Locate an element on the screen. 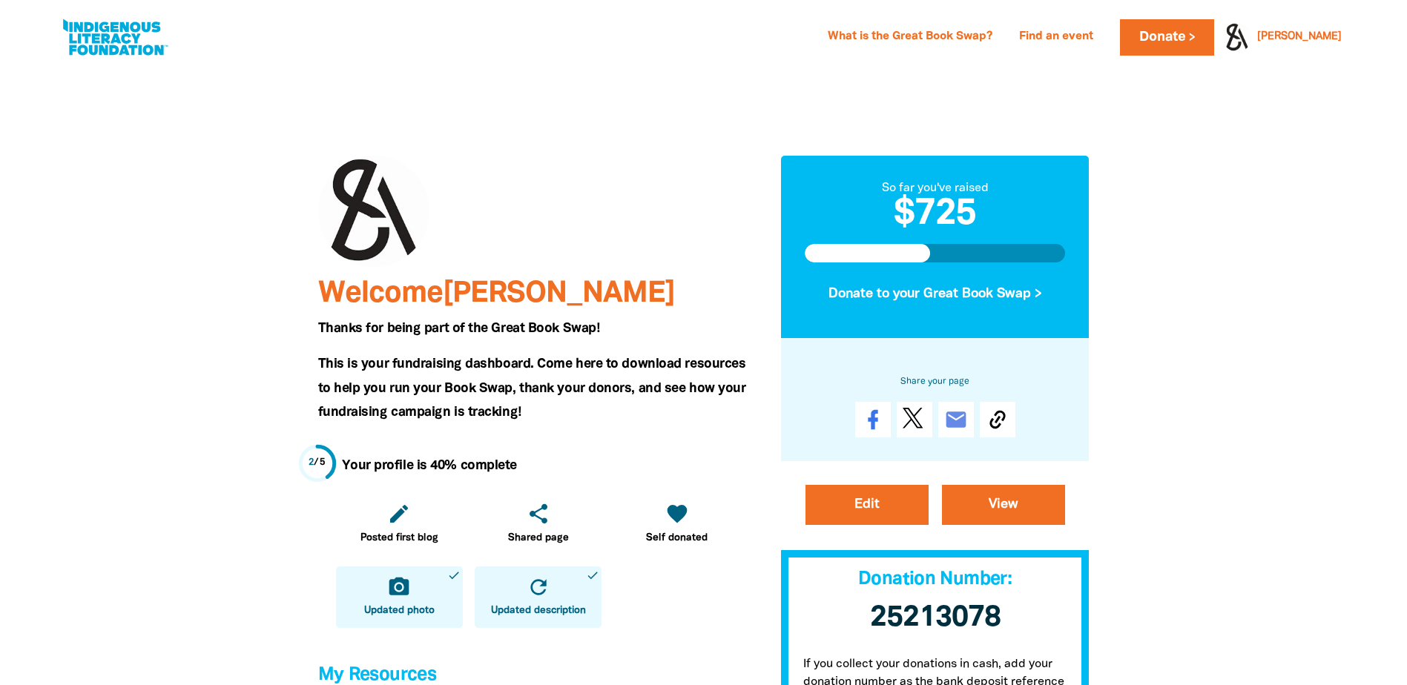 Image resolution: width=1407 pixels, height=685 pixels. a: refreshUpdated descriptiondone is located at coordinates (538, 597).